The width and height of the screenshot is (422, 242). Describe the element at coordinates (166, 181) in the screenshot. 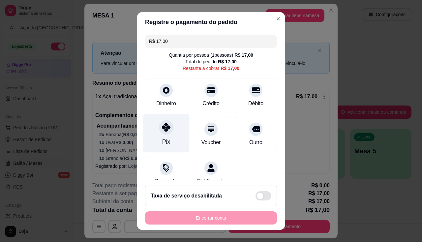

I see `div: Desconto` at that location.